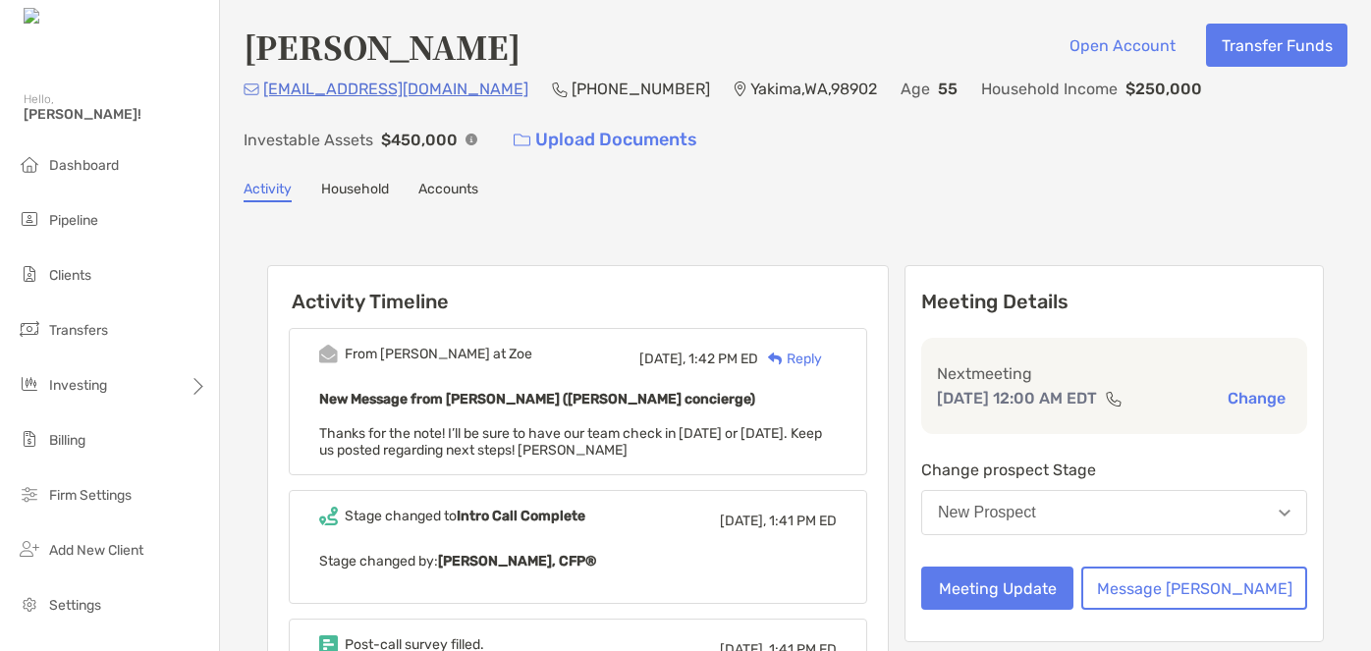 The width and height of the screenshot is (1371, 651). Describe the element at coordinates (1113, 301) in the screenshot. I see `p: Meeting Details` at that location.